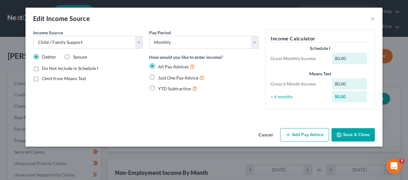 The height and width of the screenshot is (180, 408). I want to click on button: Save & Close, so click(353, 135).